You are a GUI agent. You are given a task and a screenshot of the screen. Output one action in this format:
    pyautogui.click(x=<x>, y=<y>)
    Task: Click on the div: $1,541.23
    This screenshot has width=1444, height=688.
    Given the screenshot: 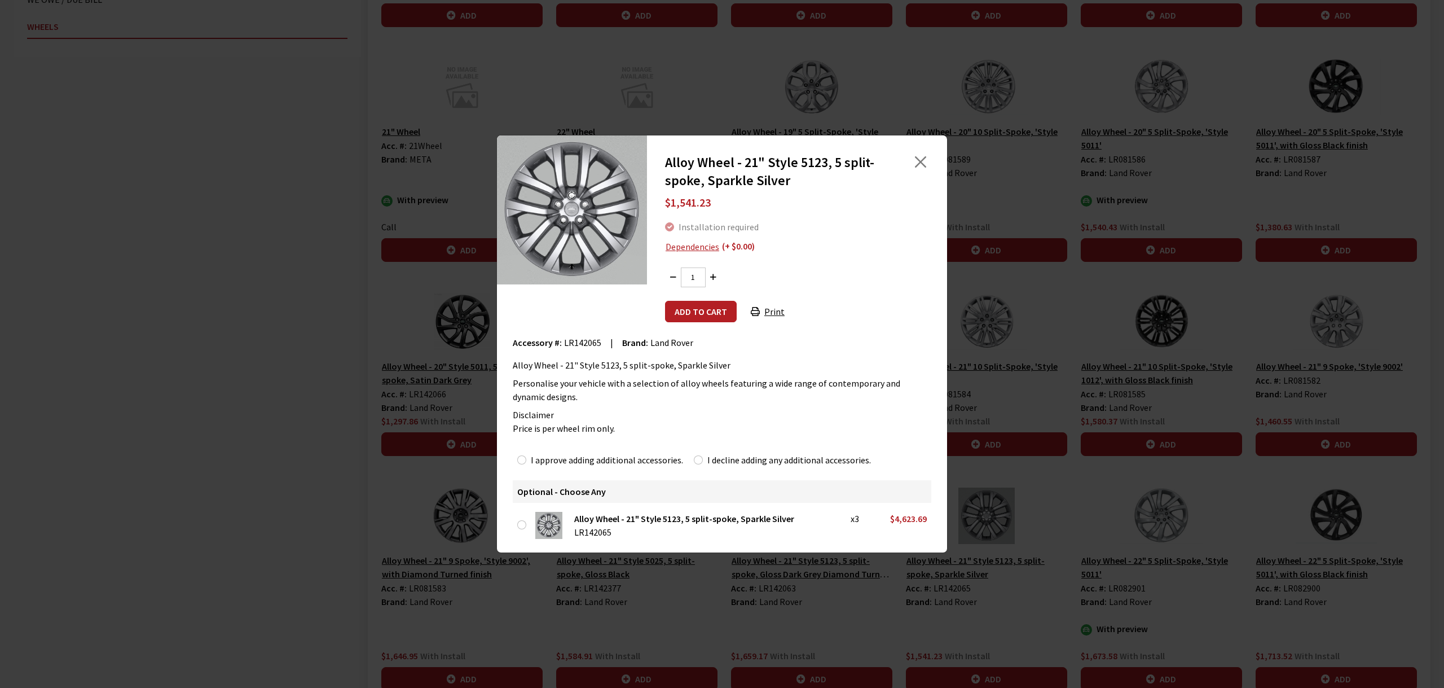 What is the action you would take?
    pyautogui.click(x=797, y=203)
    